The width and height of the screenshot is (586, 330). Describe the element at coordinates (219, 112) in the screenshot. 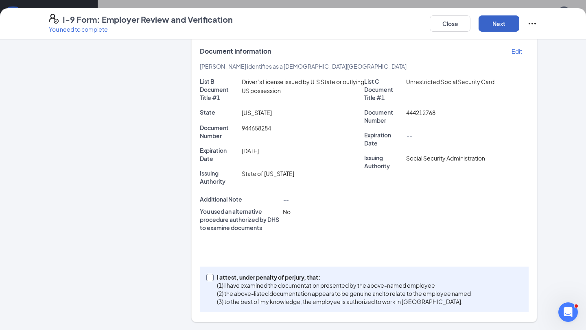

I see `p: State` at that location.